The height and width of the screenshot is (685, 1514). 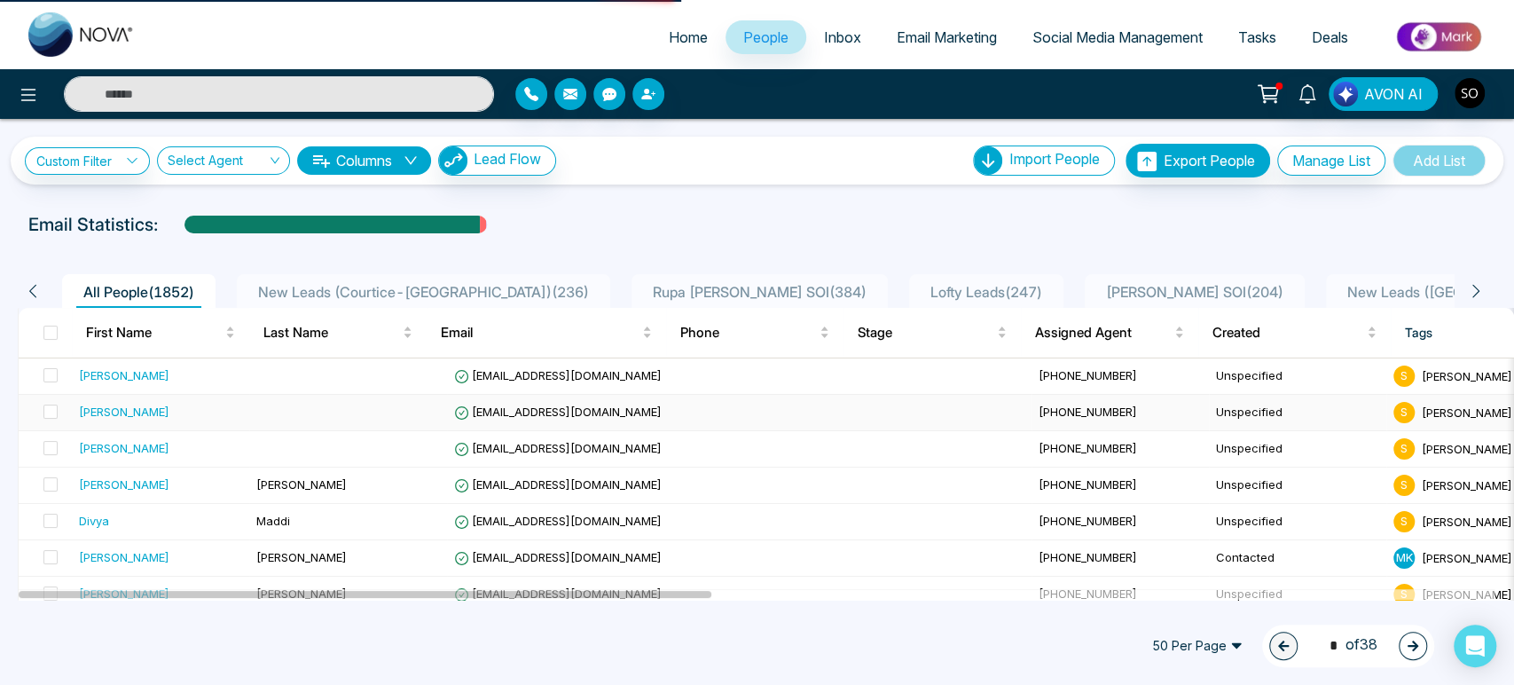 What do you see at coordinates (87, 161) in the screenshot?
I see `a: Custom Filter` at bounding box center [87, 161].